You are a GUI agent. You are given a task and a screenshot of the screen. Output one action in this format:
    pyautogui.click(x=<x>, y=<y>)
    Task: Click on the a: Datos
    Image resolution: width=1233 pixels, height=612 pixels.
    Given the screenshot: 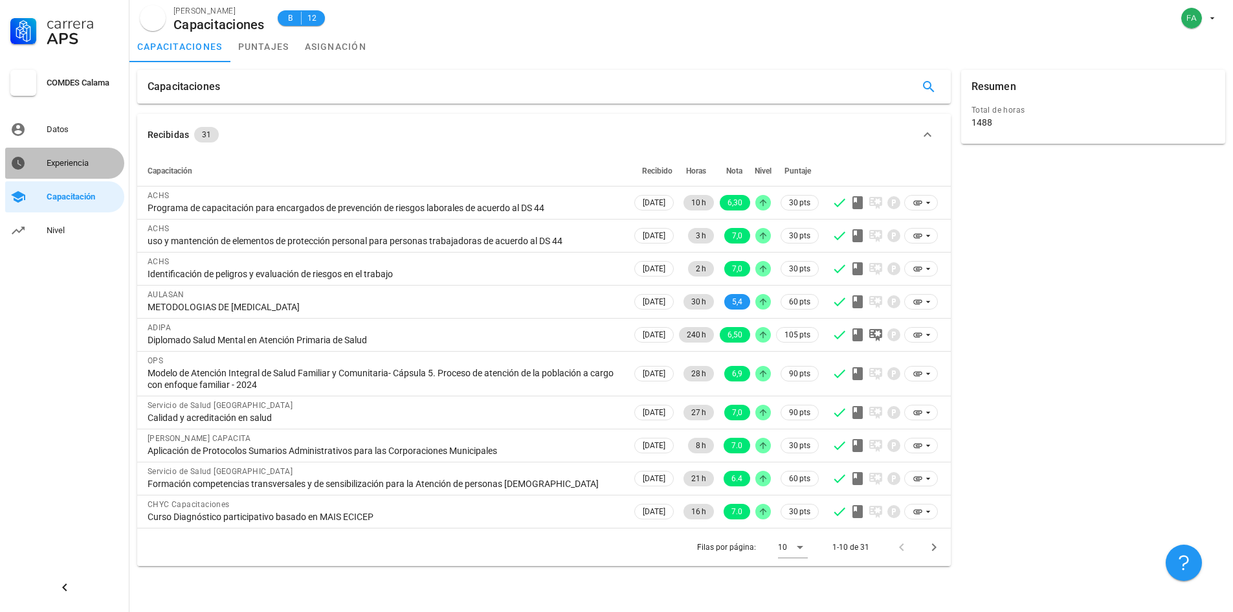 What is the action you would take?
    pyautogui.click(x=65, y=129)
    